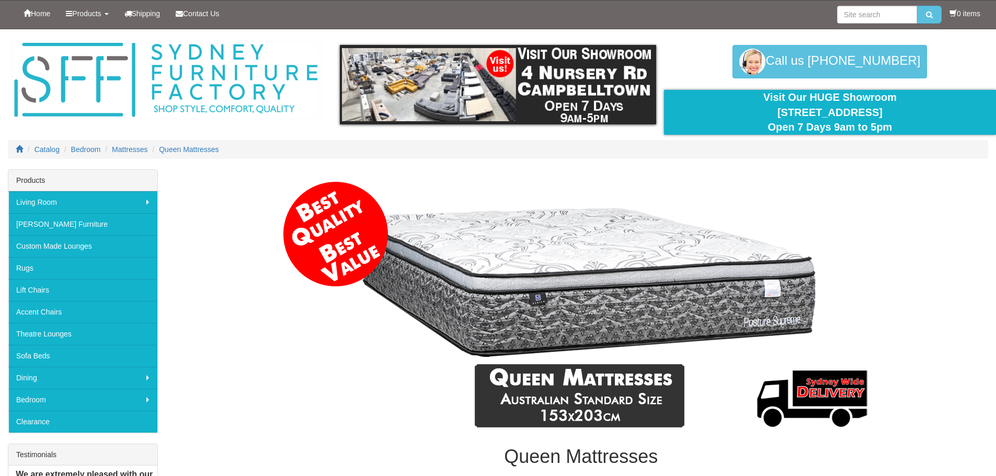 The width and height of the screenshot is (996, 476). I want to click on a: Dining, so click(83, 378).